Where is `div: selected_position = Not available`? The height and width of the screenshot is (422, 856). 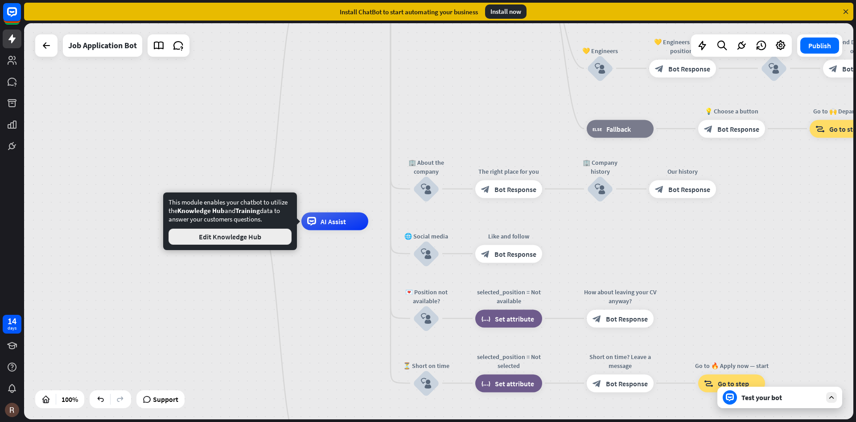 div: selected_position = Not available is located at coordinates (509, 296).